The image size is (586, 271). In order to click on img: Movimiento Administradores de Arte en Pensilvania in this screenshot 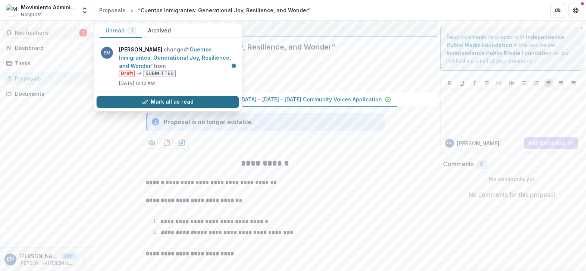, I will do `click(12, 10)`.